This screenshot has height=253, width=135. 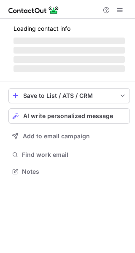 I want to click on button: Add to email campaign, so click(x=69, y=136).